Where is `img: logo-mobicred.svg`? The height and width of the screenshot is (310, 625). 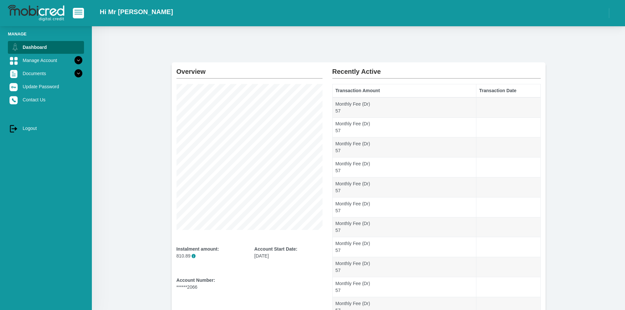 img: logo-mobicred.svg is located at coordinates (36, 13).